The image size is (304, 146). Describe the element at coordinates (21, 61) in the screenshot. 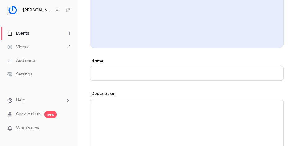

I see `div: Audience` at that location.